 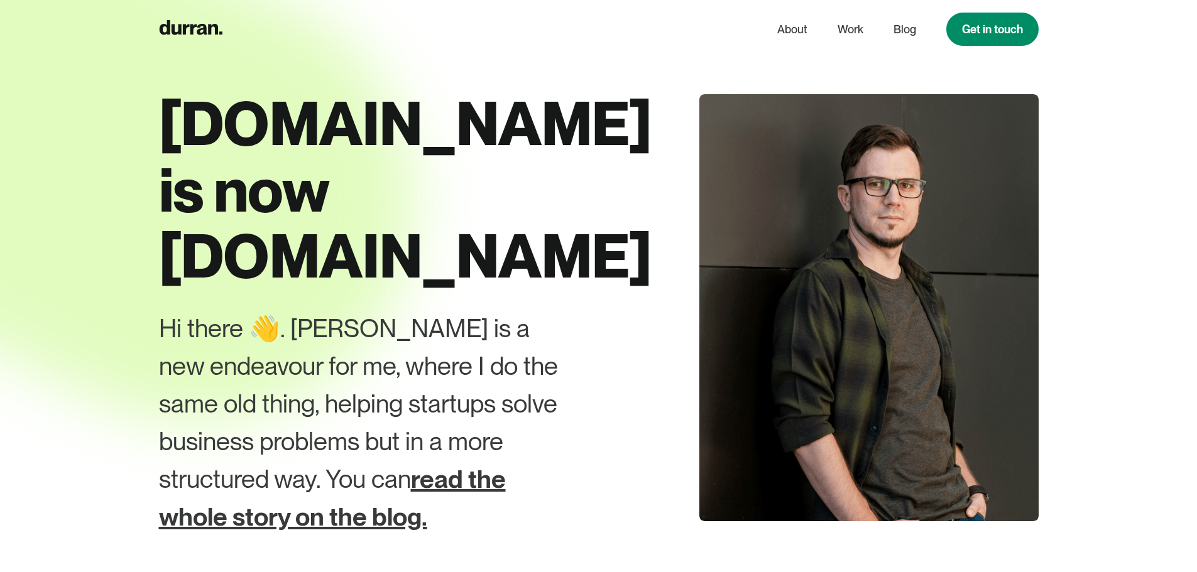 I want to click on a: Blog, so click(x=905, y=30).